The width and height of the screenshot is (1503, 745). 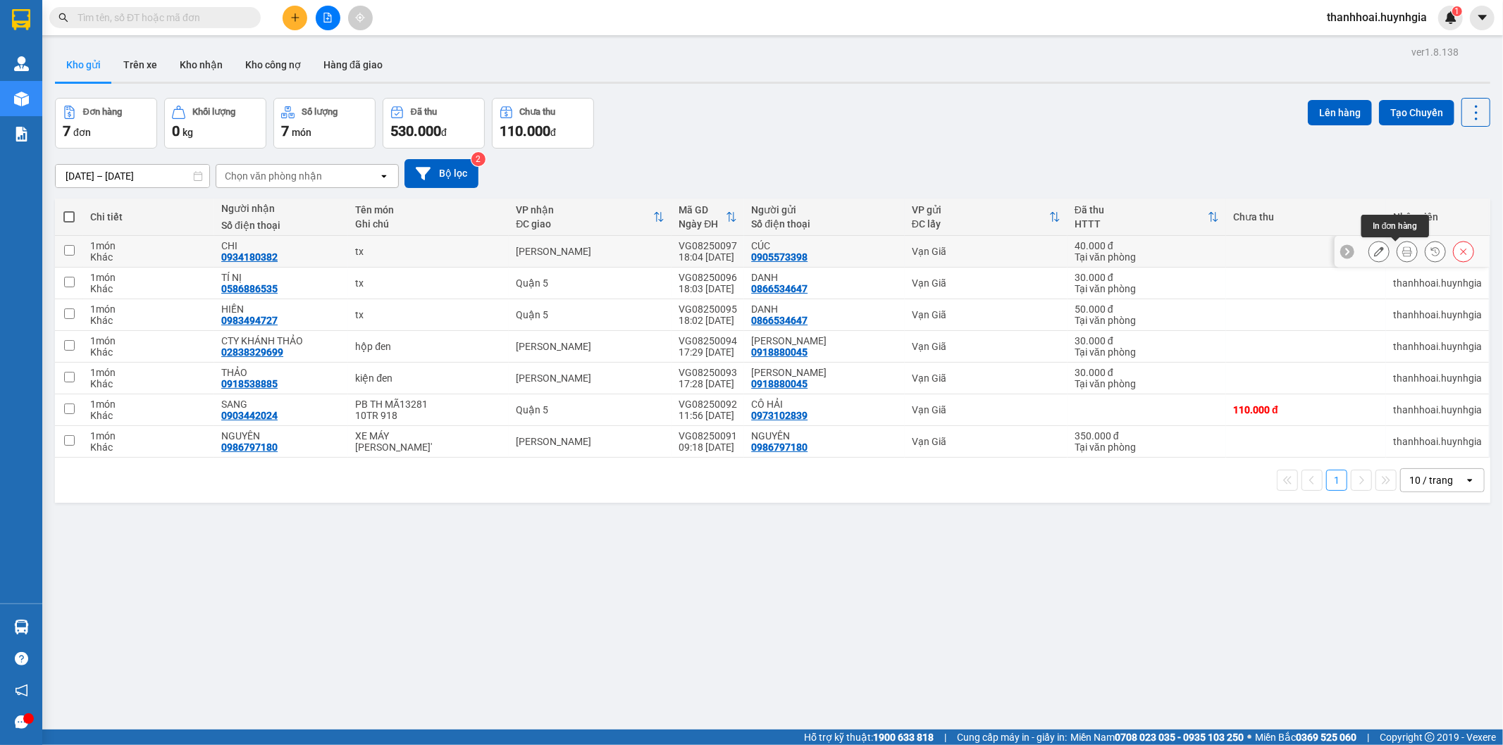 What do you see at coordinates (428, 224) in the screenshot?
I see `div: Ghi chú` at bounding box center [428, 224].